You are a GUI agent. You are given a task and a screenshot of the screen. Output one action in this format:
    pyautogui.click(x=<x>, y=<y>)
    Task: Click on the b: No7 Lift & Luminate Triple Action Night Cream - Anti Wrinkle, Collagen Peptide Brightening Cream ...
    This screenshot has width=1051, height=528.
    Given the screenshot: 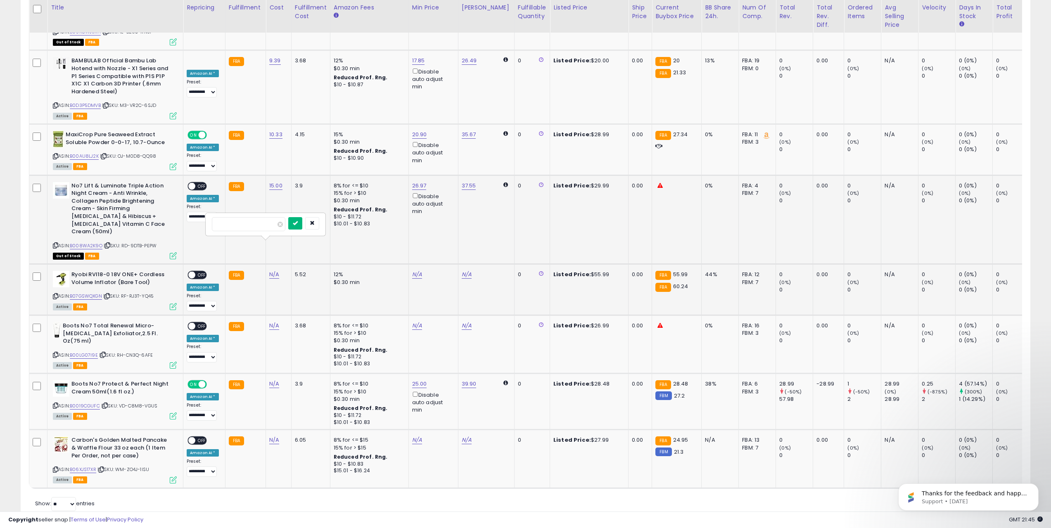 What is the action you would take?
    pyautogui.click(x=121, y=210)
    